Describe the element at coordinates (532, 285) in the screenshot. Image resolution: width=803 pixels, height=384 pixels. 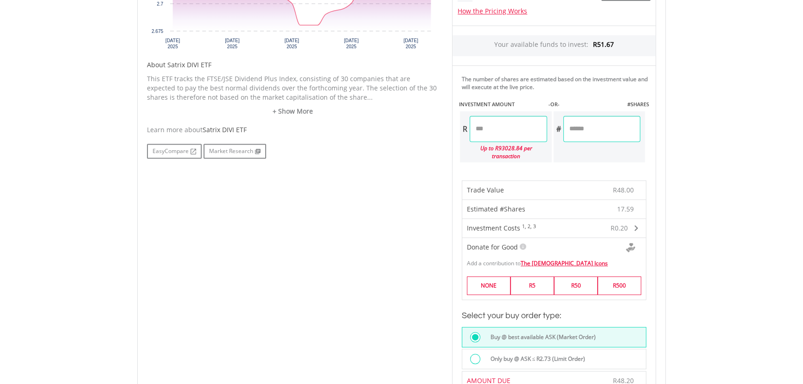
I see `label: R5` at that location.